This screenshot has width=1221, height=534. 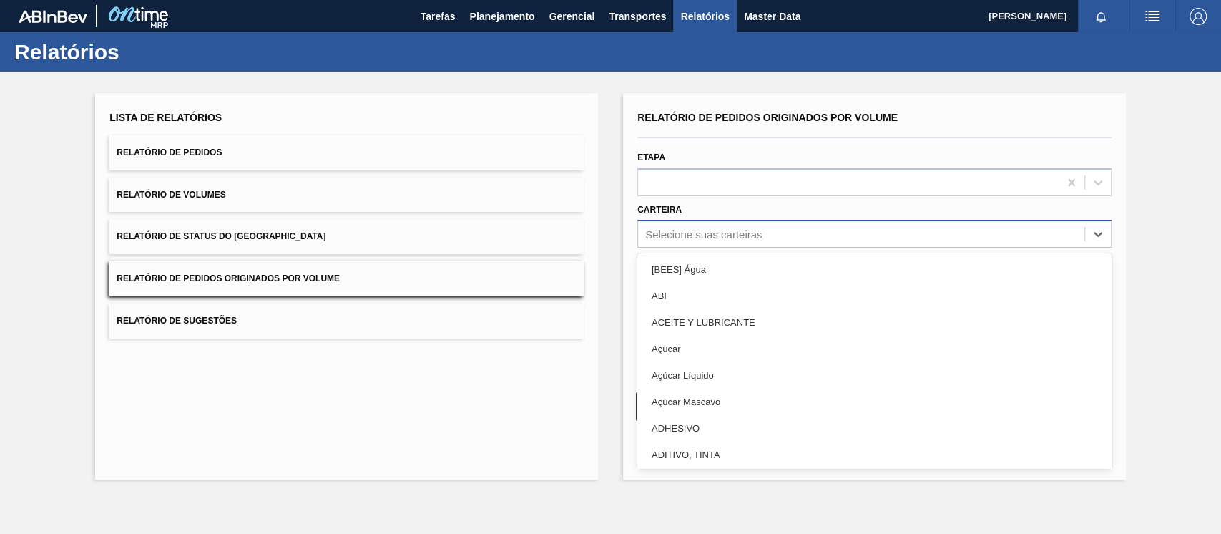 I want to click on label: Carteira, so click(x=659, y=210).